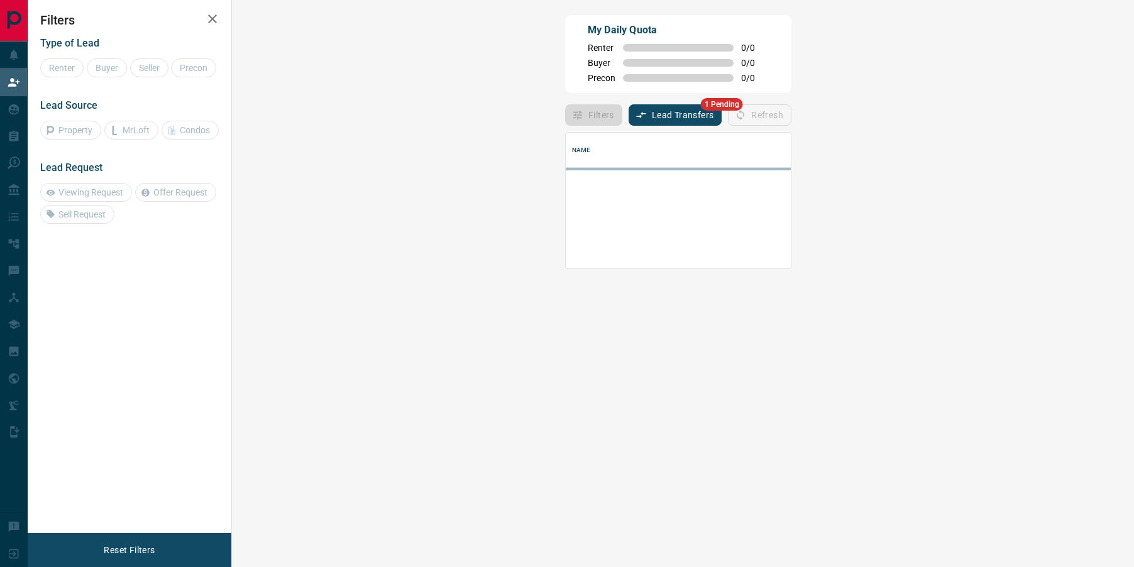  I want to click on h2: Filters, so click(129, 20).